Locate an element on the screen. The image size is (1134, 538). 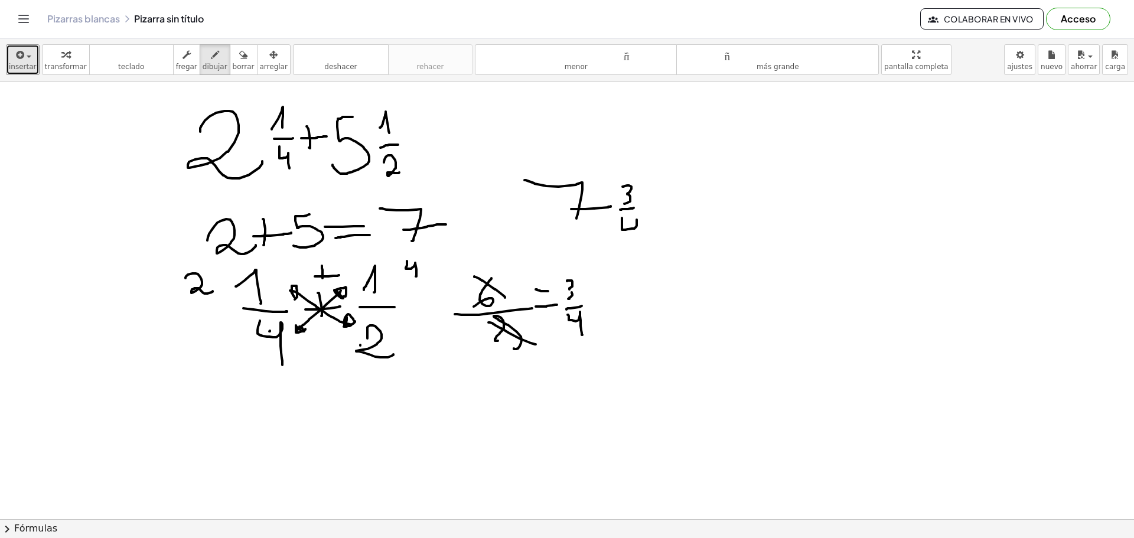
font: pantalla completa is located at coordinates (916, 67).